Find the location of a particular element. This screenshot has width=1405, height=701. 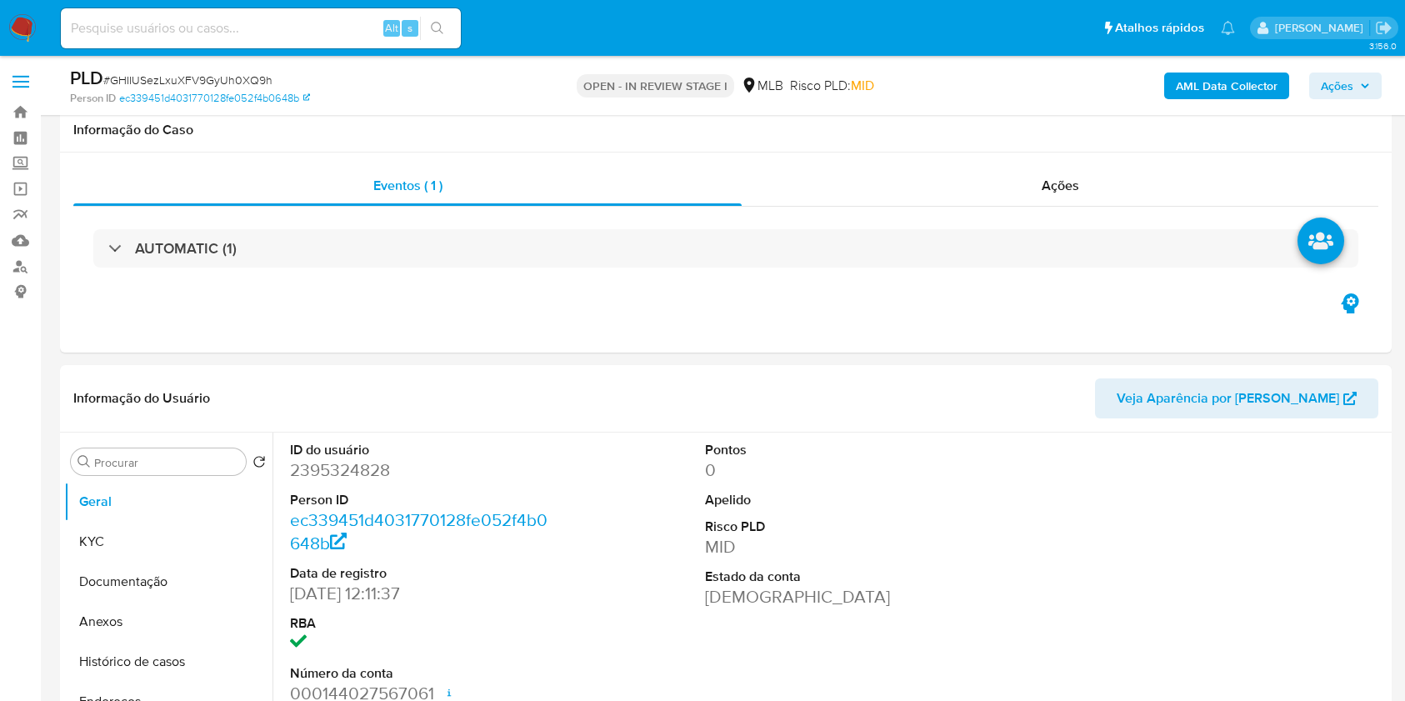

h3: AUTOMATIC (1) is located at coordinates (186, 248).